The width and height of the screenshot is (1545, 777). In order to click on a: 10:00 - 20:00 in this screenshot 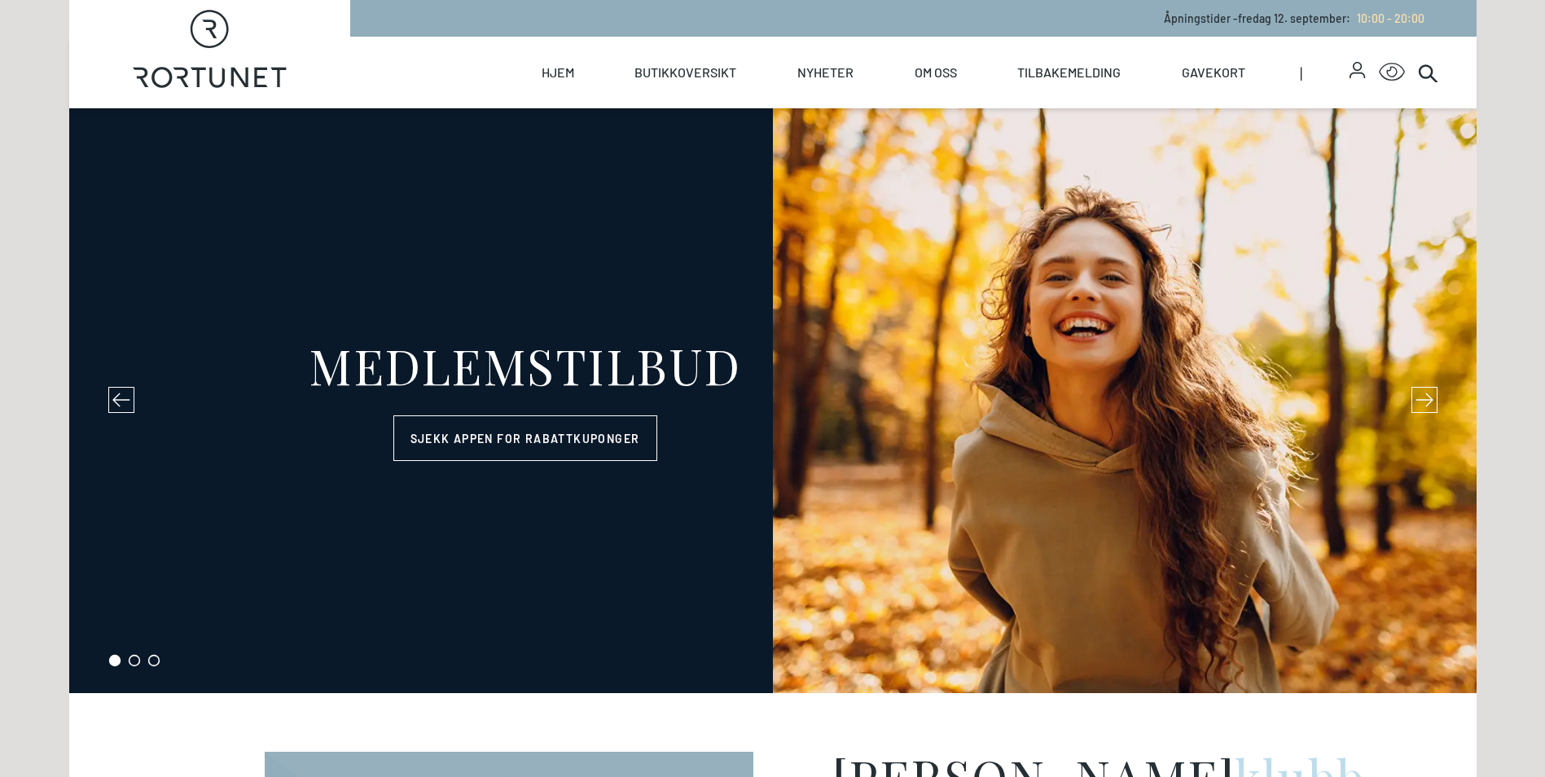, I will do `click(1387, 18)`.